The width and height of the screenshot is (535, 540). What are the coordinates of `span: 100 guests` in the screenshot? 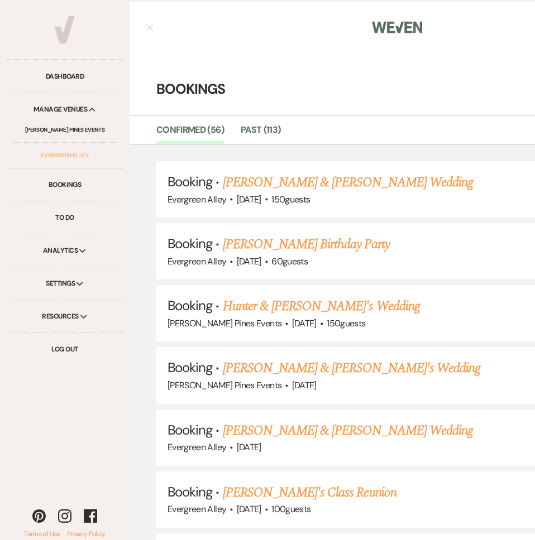 It's located at (291, 509).